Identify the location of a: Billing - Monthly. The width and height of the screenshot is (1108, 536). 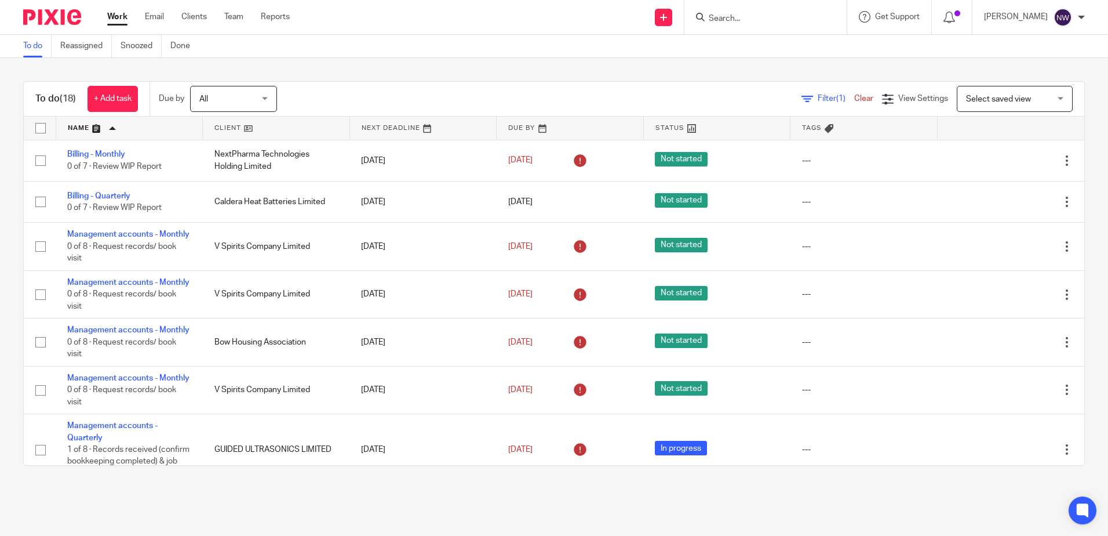
(96, 154).